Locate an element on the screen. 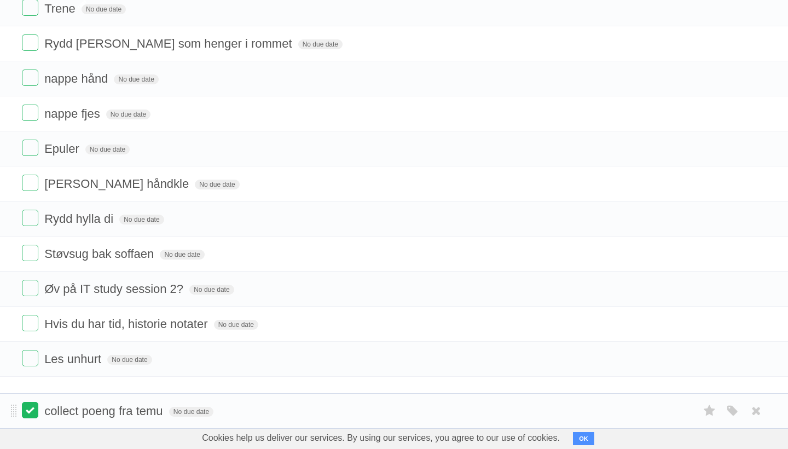 The image size is (788, 449). span: Støvsug bak soffaen is located at coordinates (100, 254).